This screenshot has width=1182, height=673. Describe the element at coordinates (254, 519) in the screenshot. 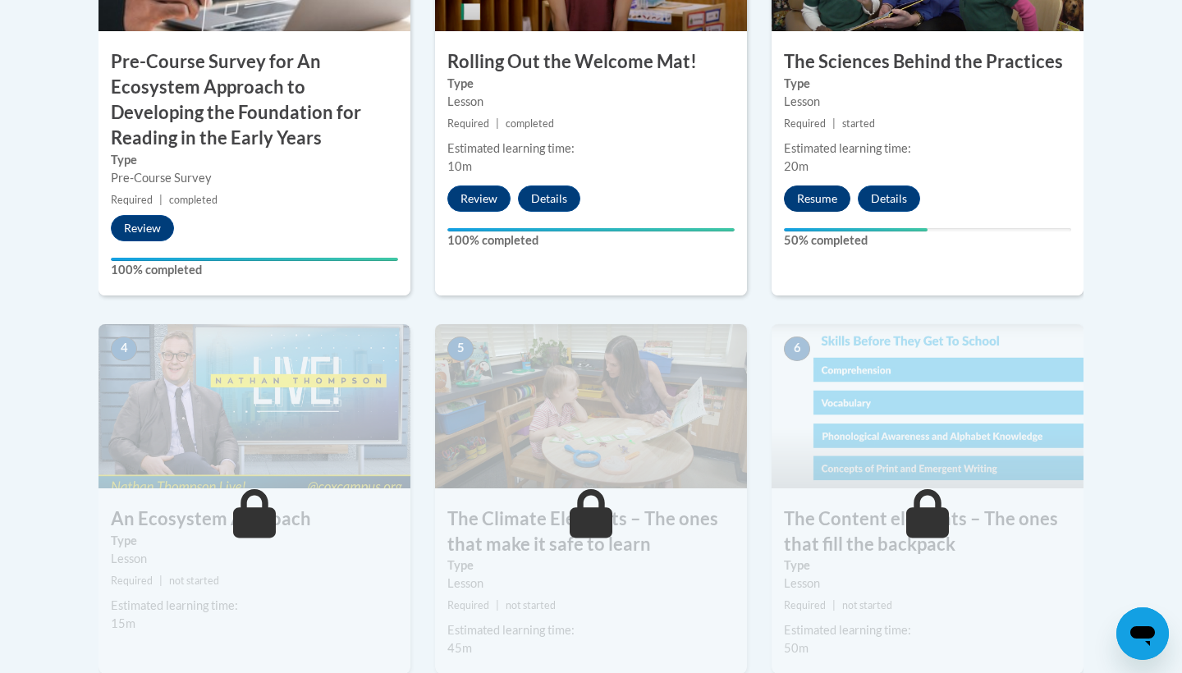

I see `h3: An Ecosystem Approach` at that location.